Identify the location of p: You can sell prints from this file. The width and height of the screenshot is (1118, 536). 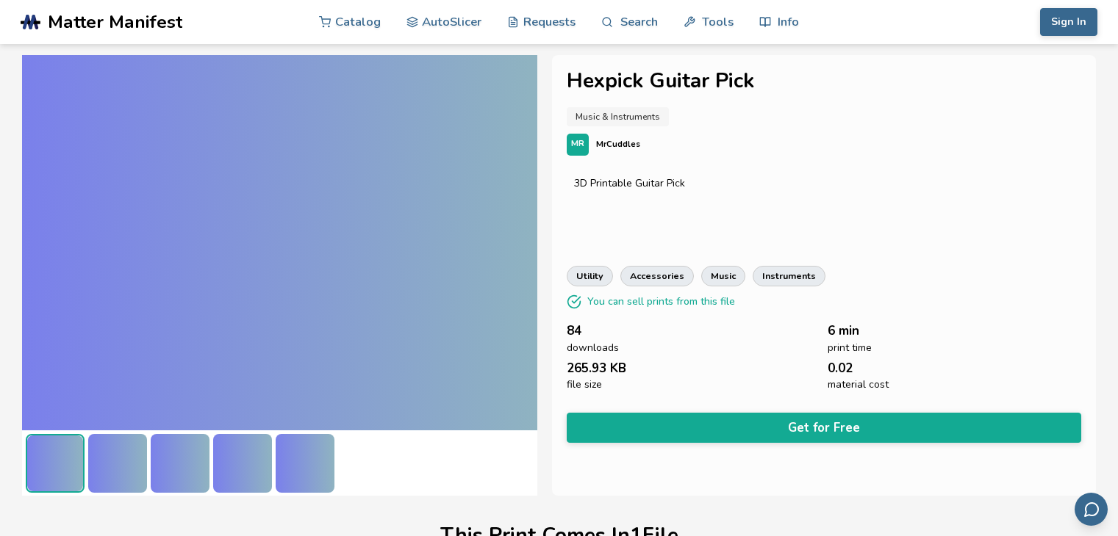
(661, 301).